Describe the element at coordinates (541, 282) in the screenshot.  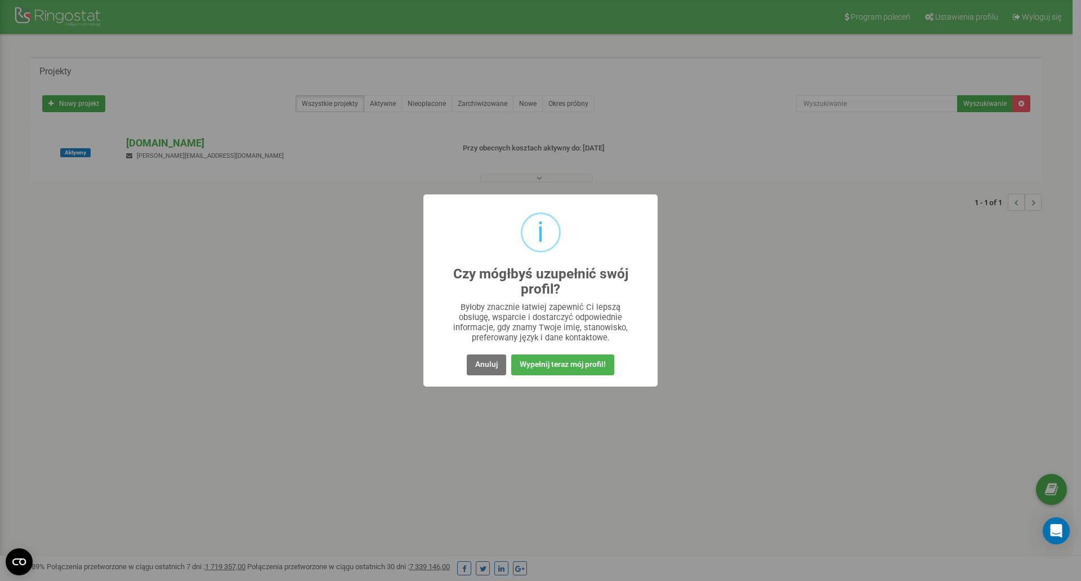
I see `h2: Czy mógłbyś uzupełnić swój profil?` at that location.